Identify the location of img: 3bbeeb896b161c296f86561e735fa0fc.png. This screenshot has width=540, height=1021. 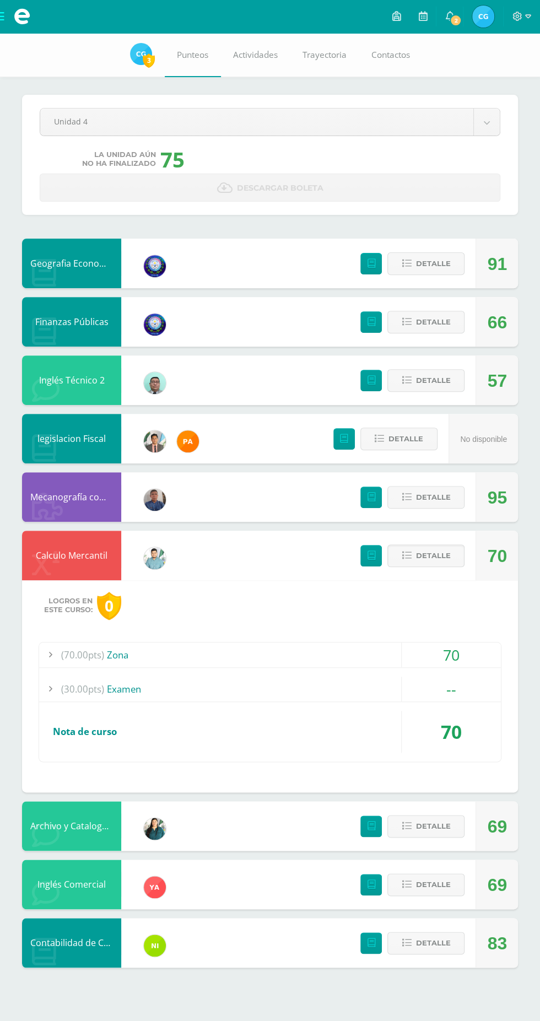
(155, 558).